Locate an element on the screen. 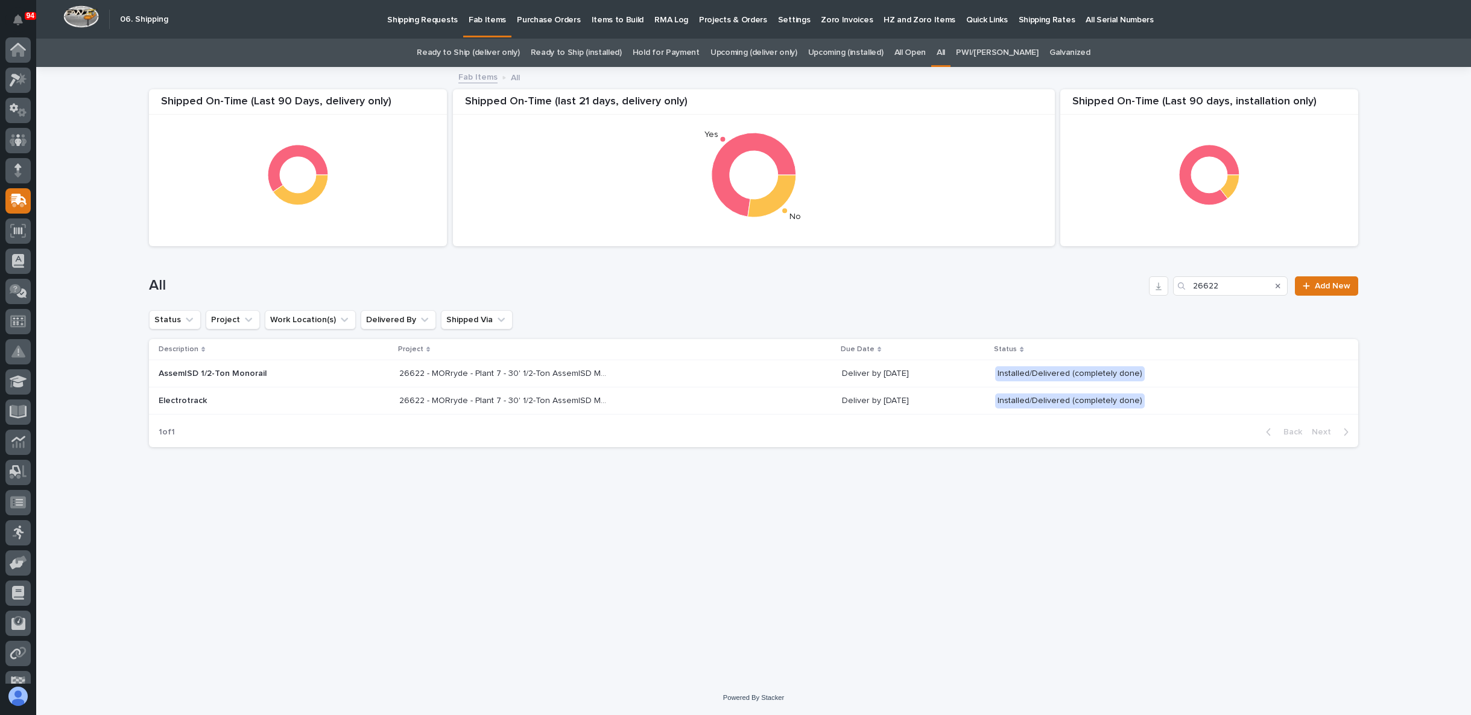 The height and width of the screenshot is (715, 1471). a: All is located at coordinates (941, 52).